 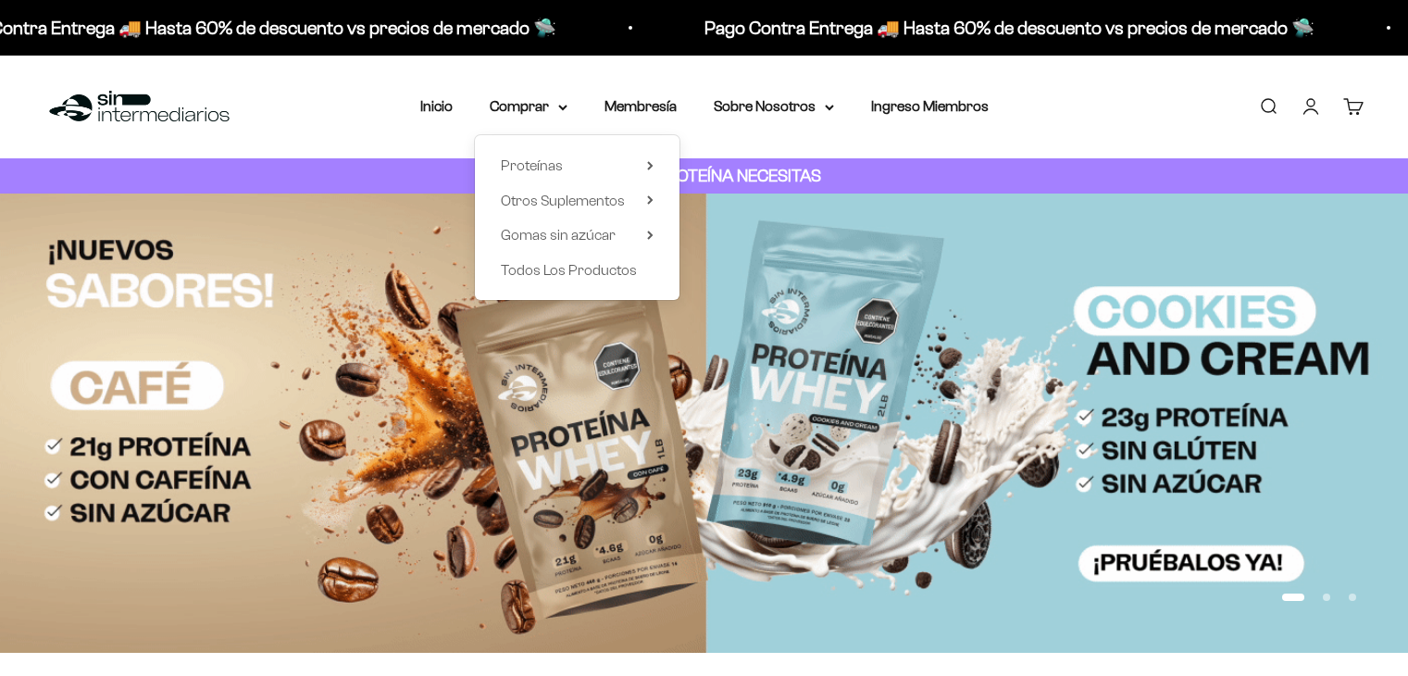 What do you see at coordinates (532, 165) in the screenshot?
I see `span: Proteínas` at bounding box center [532, 165].